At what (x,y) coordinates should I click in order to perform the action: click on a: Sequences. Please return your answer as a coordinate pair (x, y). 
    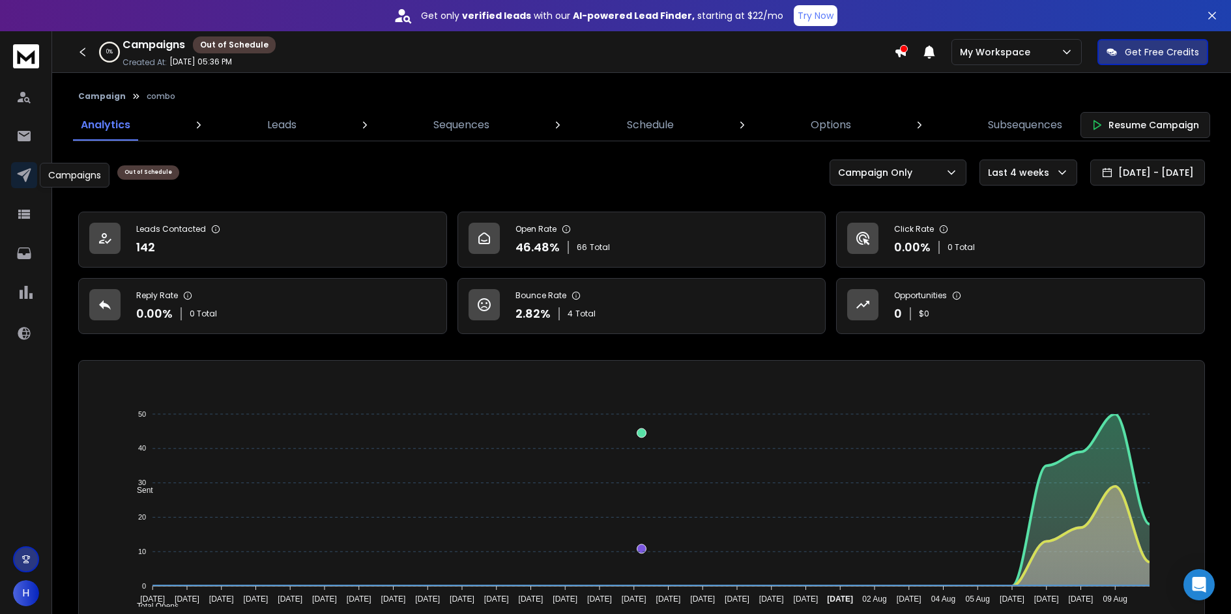
    Looking at the image, I should click on (461, 125).